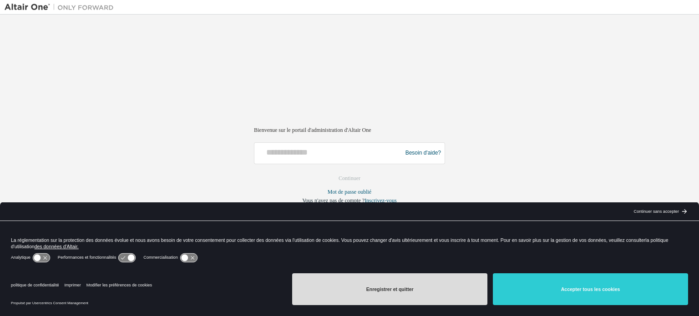 This screenshot has width=699, height=316. What do you see at coordinates (313, 130) in the screenshot?
I see `font: Bienvenue sur le portail d'administration d'Altair One` at bounding box center [313, 130].